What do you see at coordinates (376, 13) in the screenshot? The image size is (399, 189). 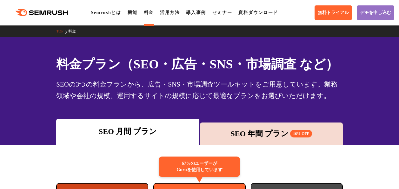 I see `span: デモを申し込む` at bounding box center [376, 13].